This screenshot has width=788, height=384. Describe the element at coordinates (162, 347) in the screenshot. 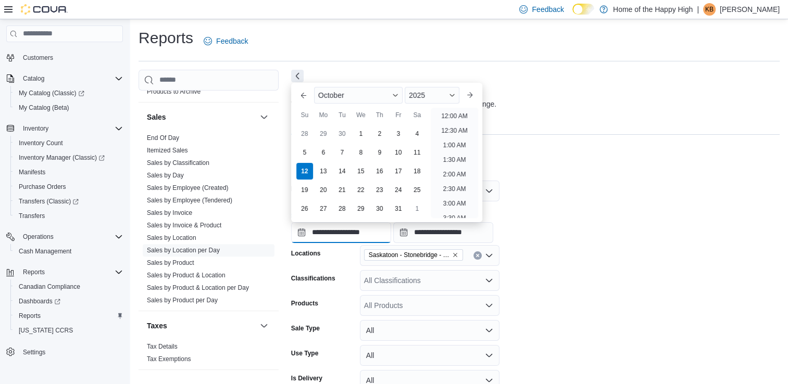

I see `a: Tax Details` at that location.